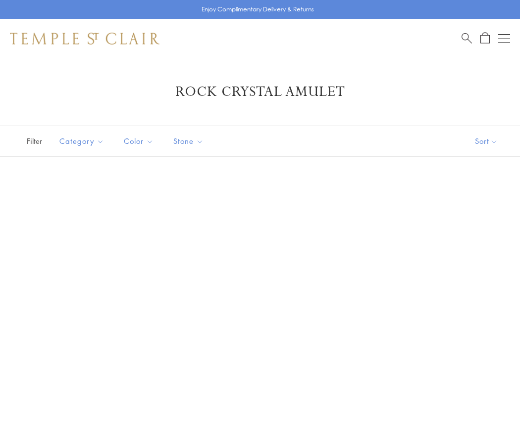 The height and width of the screenshot is (439, 520). What do you see at coordinates (504, 39) in the screenshot?
I see `button: Open navigation` at bounding box center [504, 39].